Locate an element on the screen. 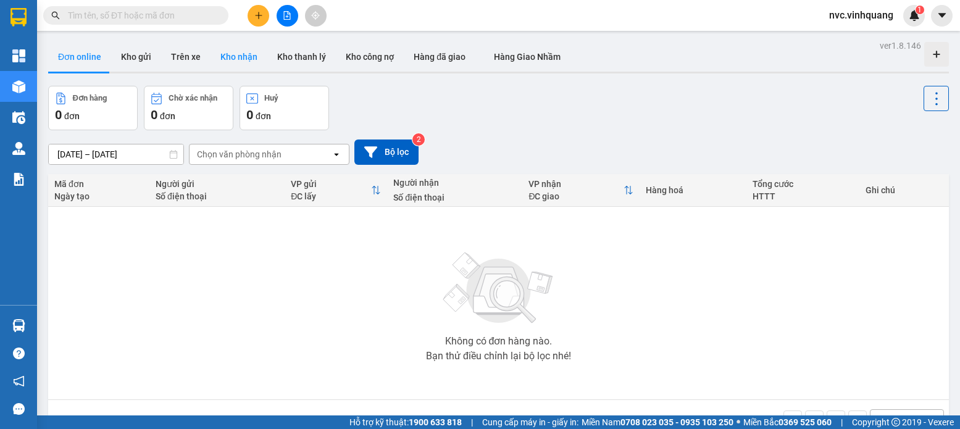  div: Tổng cước is located at coordinates (802, 184).